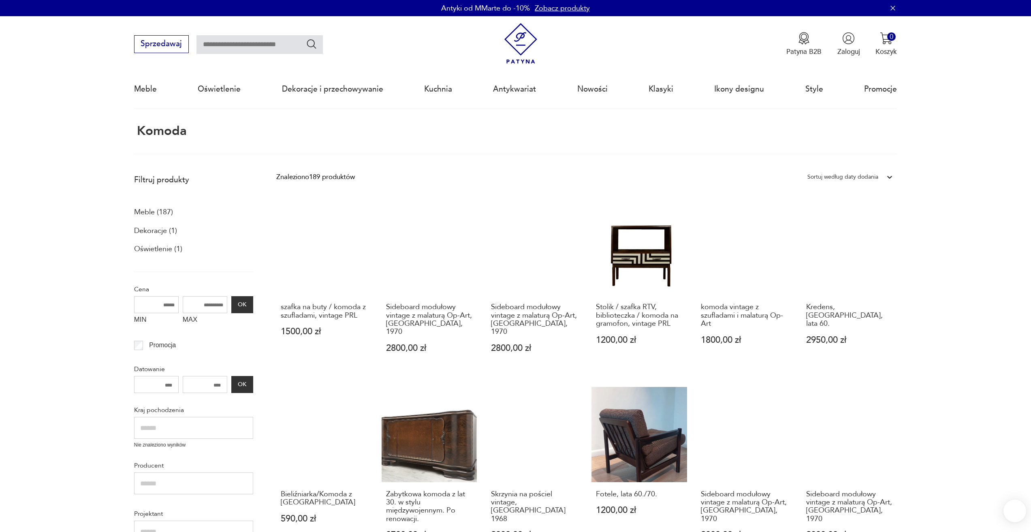  Describe the element at coordinates (886, 38) in the screenshot. I see `img: Ikona koszyka` at that location.